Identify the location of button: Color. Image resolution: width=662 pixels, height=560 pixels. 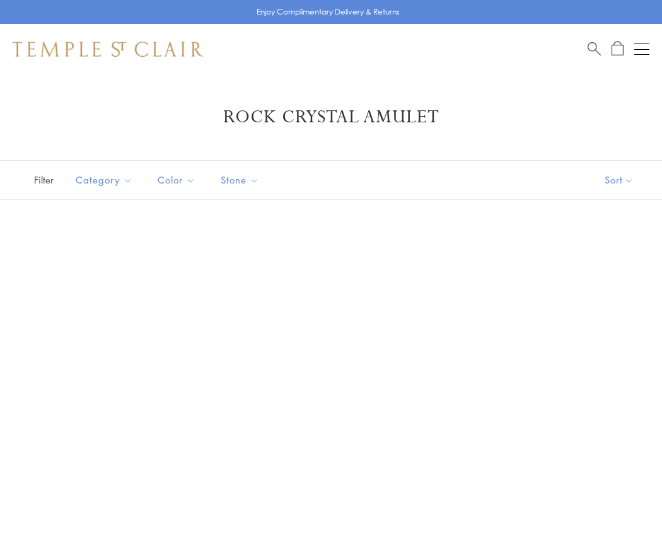
(177, 180).